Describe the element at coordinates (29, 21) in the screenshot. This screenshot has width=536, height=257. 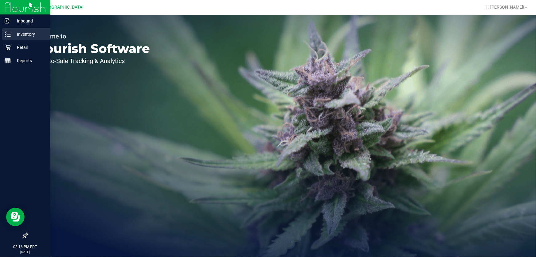
I see `p: Inbound` at that location.